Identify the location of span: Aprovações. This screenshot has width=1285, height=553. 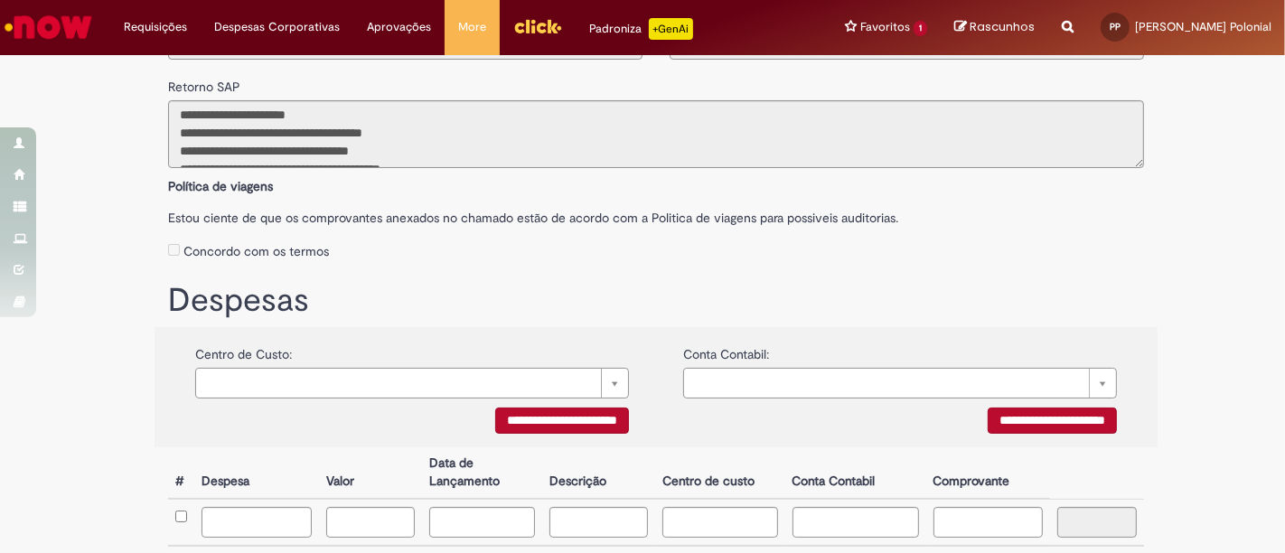
(399, 27).